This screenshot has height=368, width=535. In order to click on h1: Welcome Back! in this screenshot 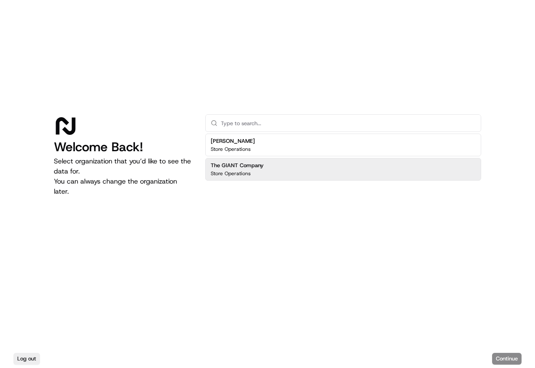, I will do `click(123, 147)`.